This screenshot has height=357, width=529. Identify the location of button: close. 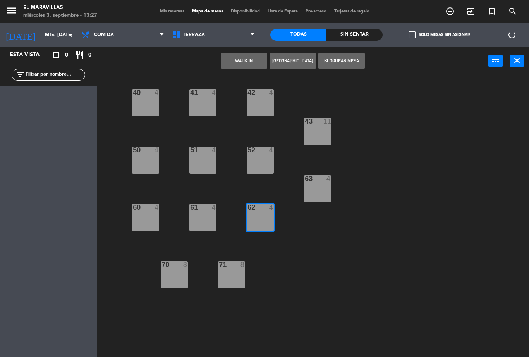
(517, 61).